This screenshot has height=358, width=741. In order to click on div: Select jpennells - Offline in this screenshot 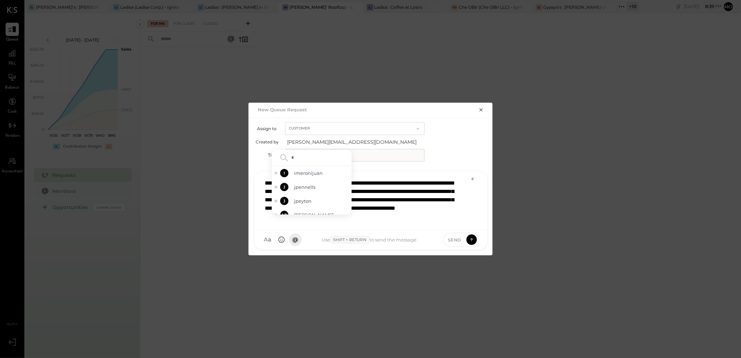, I will do `click(312, 187)`.